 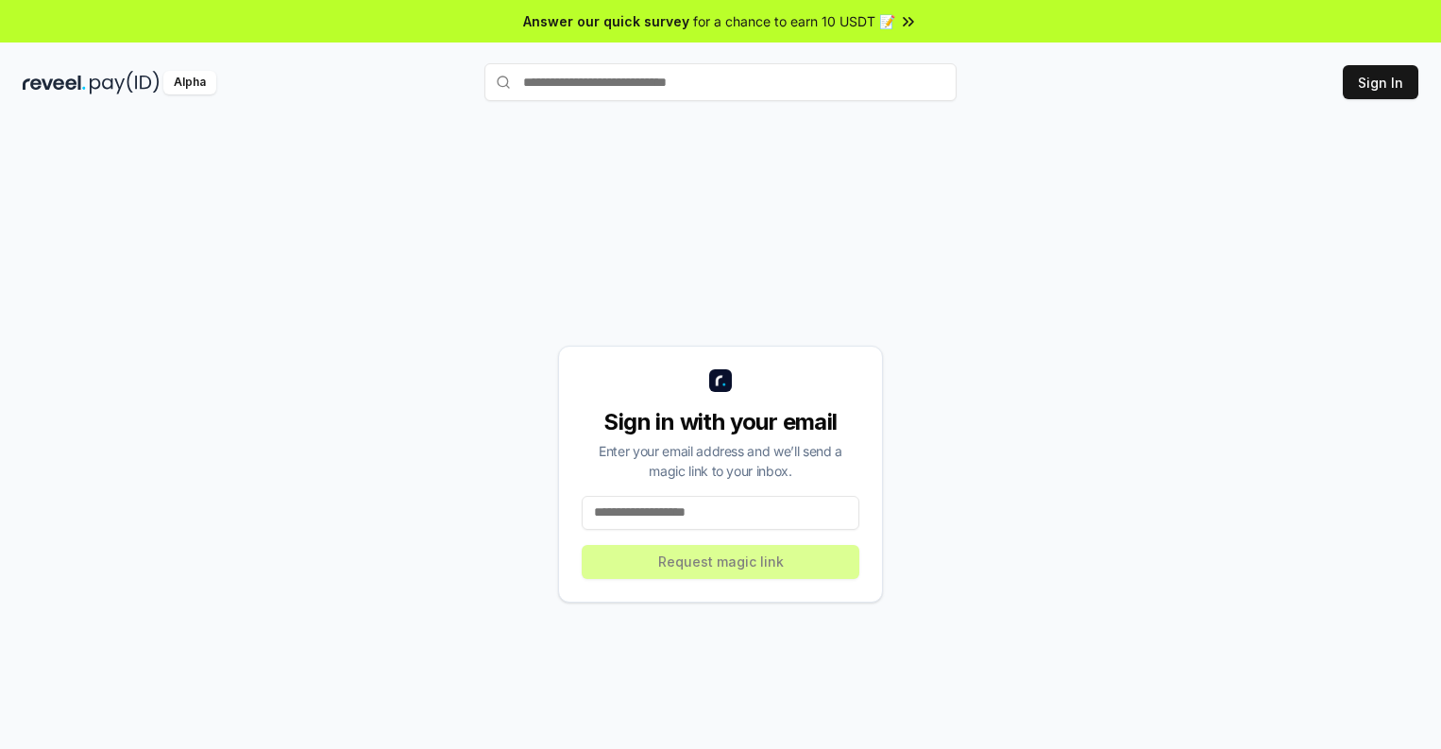 What do you see at coordinates (54, 82) in the screenshot?
I see `img: reveel_dark` at bounding box center [54, 82].